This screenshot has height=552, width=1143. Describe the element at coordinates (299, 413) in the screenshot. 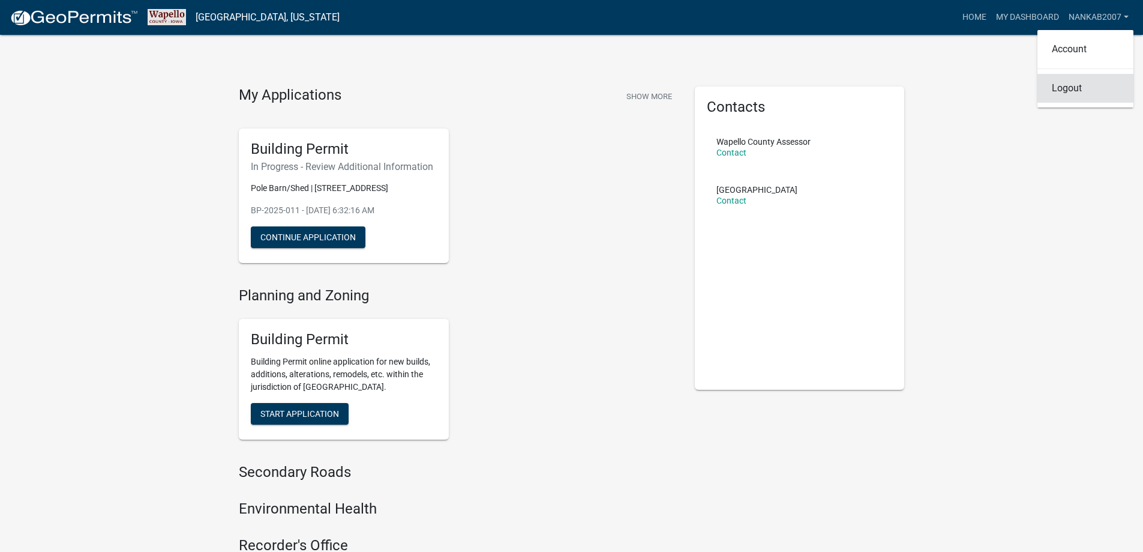

I see `span: Start Application` at that location.